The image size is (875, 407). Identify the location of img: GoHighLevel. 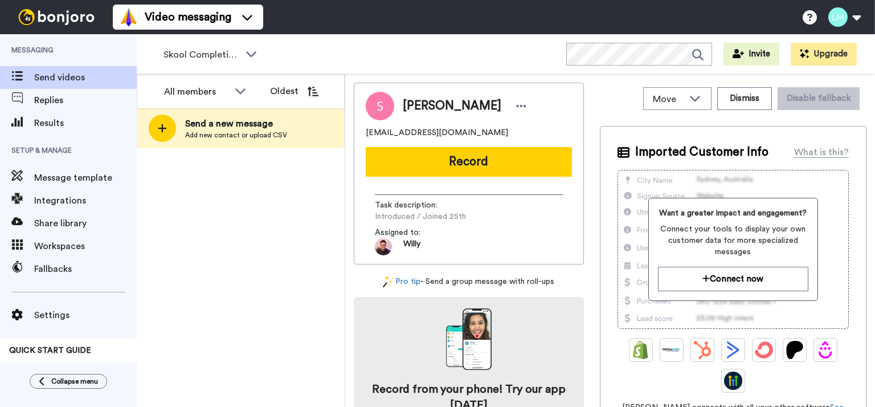
(733, 381).